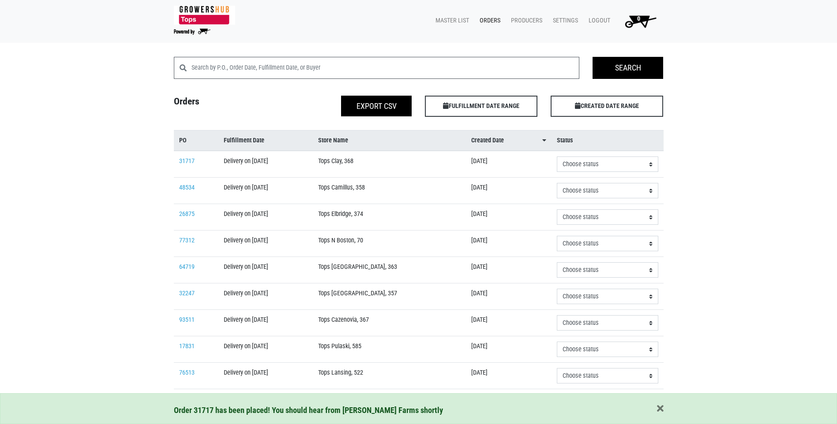 This screenshot has width=837, height=424. Describe the element at coordinates (187, 346) in the screenshot. I see `a: 17831` at that location.